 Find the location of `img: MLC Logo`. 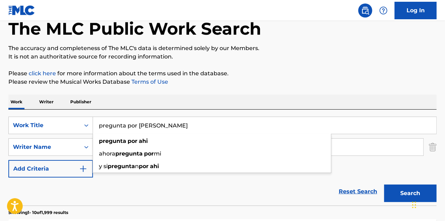

img: MLC Logo is located at coordinates (22, 10).